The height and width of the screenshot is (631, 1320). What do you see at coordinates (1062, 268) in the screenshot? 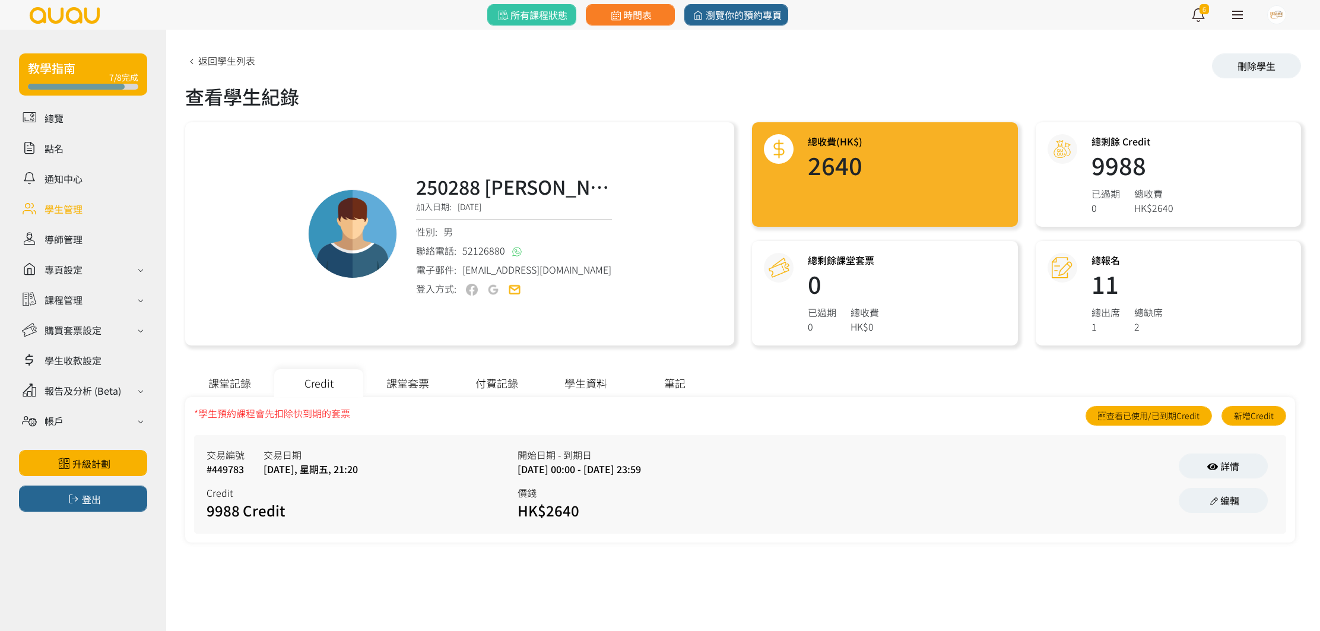
I see `img: attendance@2x.png` at bounding box center [1062, 268].